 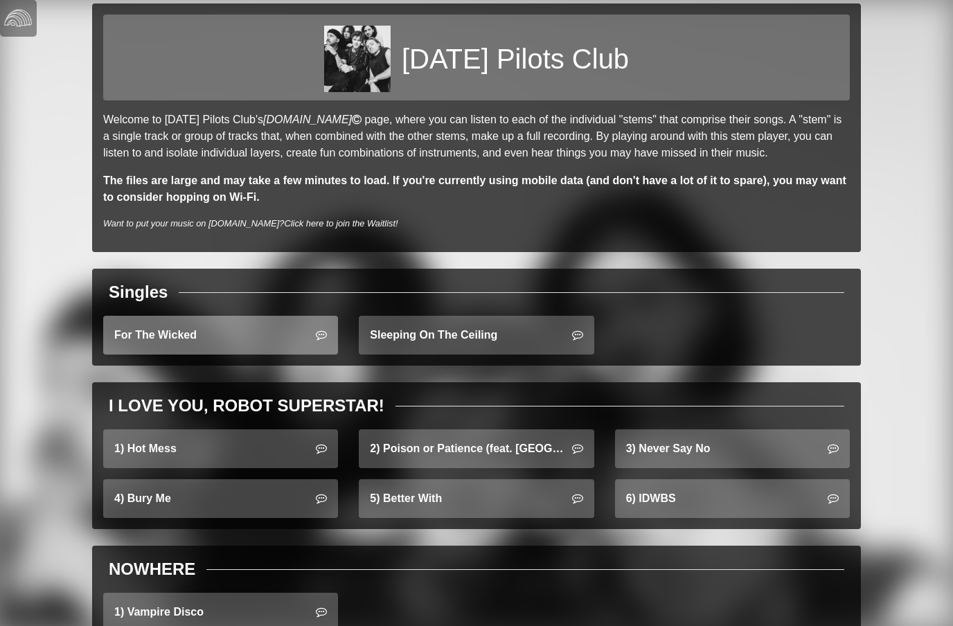 I want to click on strong: The files are large and may take a few minutes to load. If you're currently using mobile data (an..., so click(x=474, y=188).